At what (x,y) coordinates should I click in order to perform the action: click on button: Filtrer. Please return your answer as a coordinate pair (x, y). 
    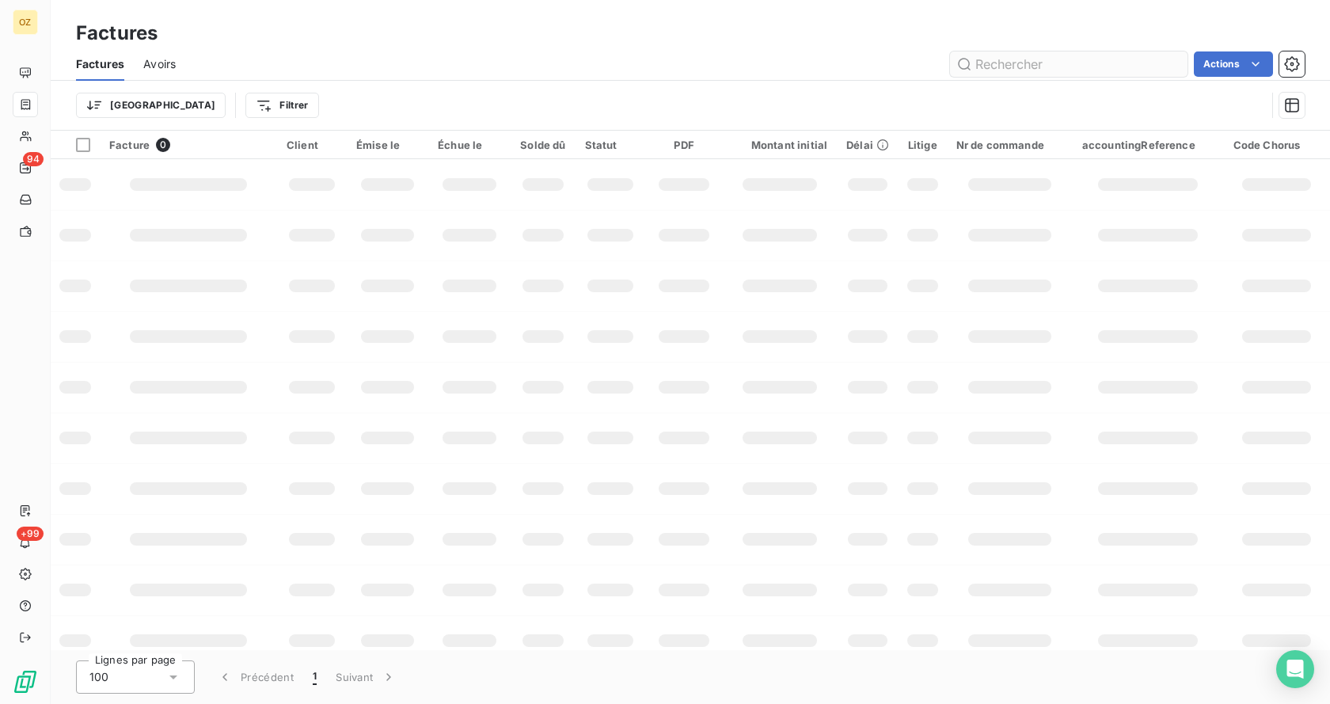
    Looking at the image, I should click on (282, 105).